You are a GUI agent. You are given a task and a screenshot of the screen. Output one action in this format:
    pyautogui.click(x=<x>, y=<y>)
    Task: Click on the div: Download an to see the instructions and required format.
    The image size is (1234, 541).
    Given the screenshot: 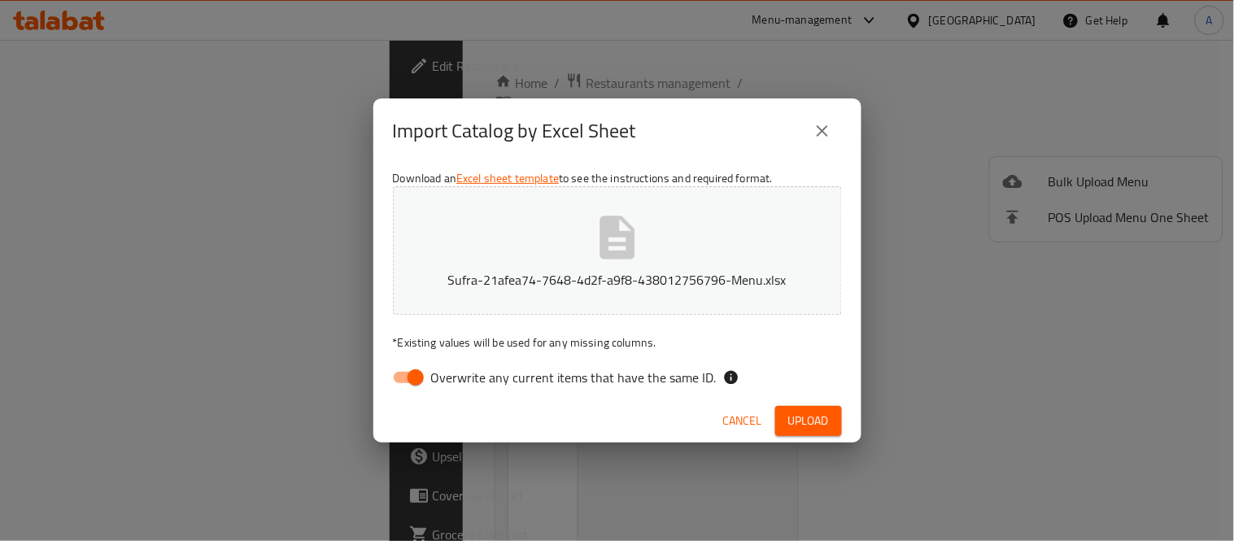 What is the action you would take?
    pyautogui.click(x=618, y=282)
    